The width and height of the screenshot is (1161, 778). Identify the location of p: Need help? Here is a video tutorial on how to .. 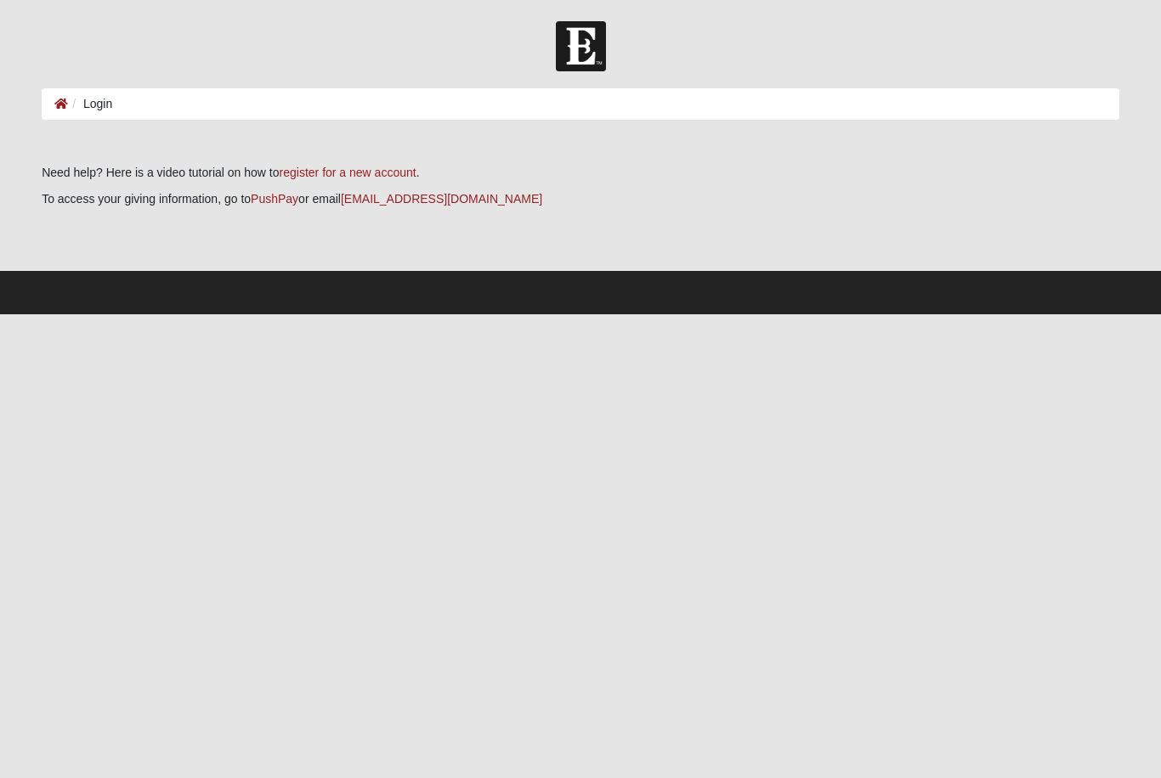
(580, 173).